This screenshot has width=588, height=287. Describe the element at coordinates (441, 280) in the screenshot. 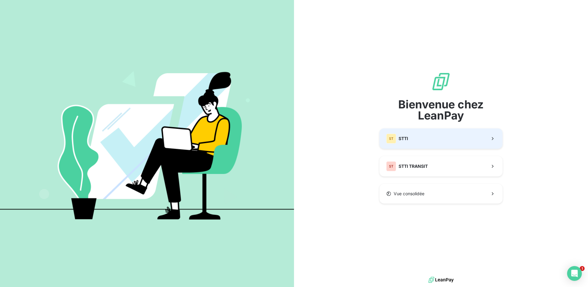

I see `img: logo` at that location.